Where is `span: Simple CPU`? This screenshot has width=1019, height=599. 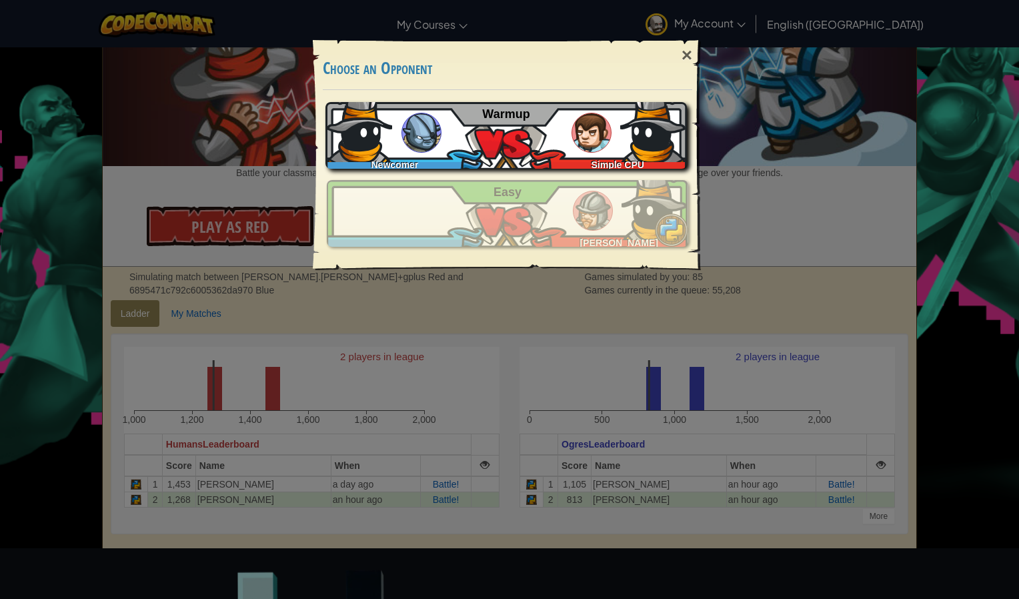 span: Simple CPU is located at coordinates (617, 165).